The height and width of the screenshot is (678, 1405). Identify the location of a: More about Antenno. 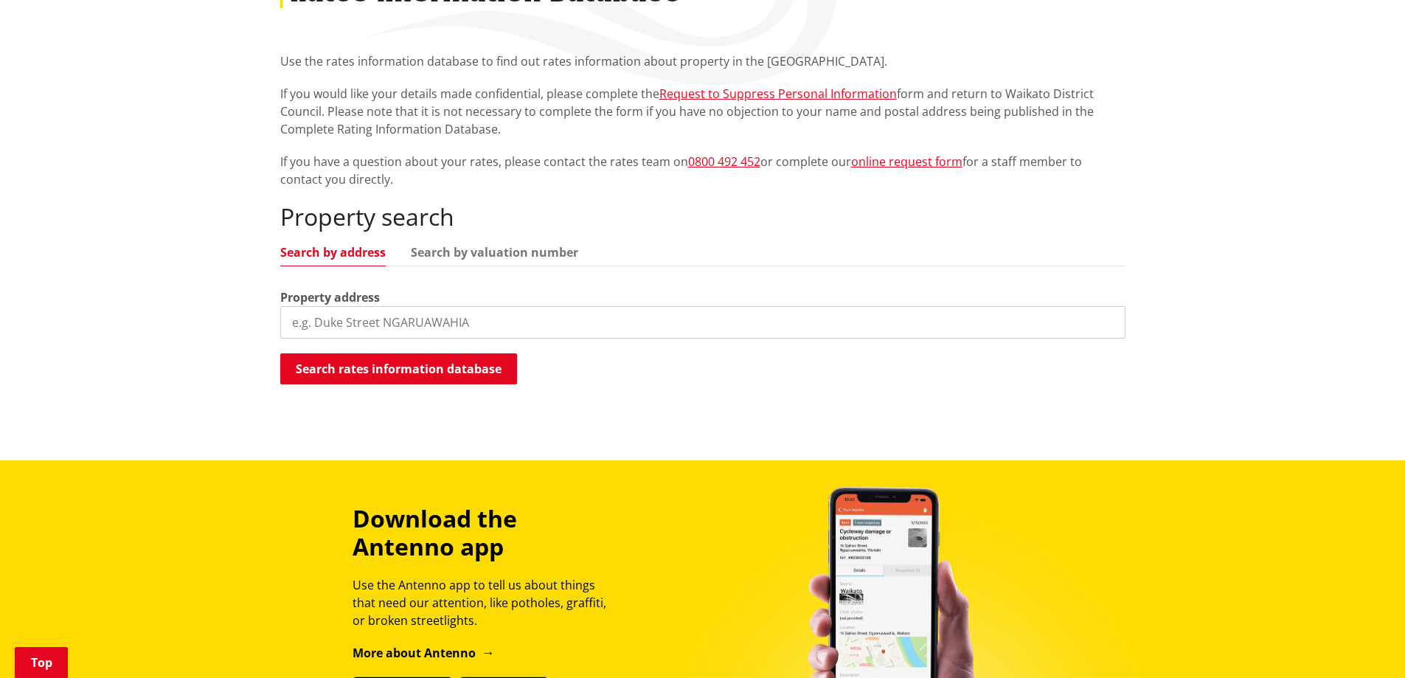
(423, 653).